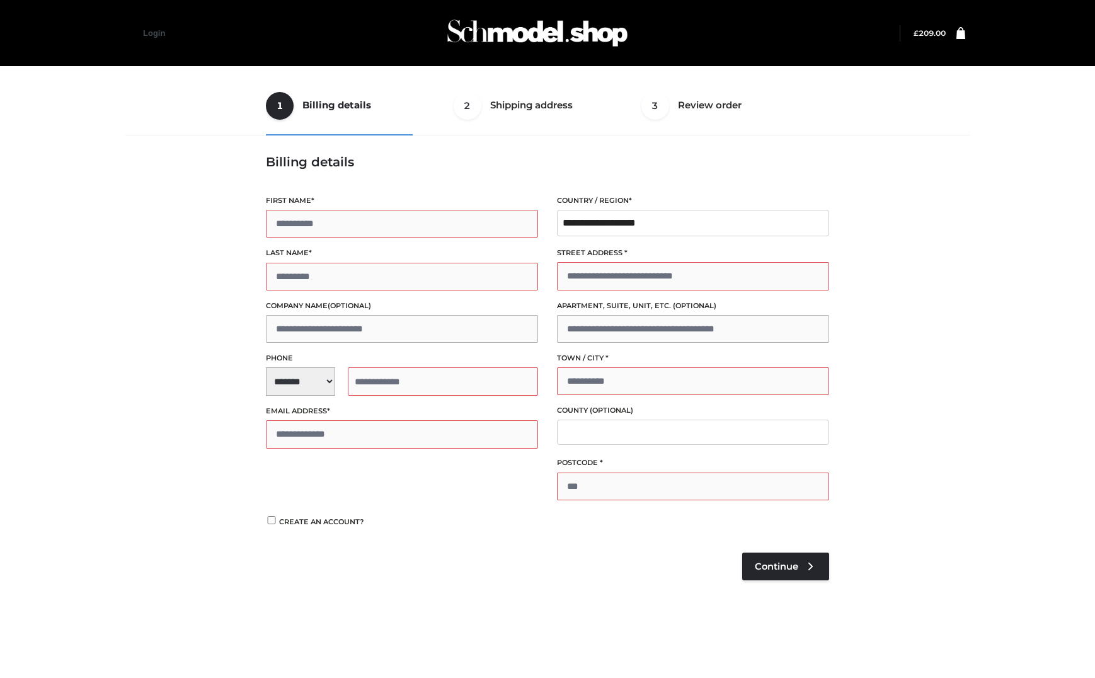 The height and width of the screenshot is (678, 1095). Describe the element at coordinates (693, 358) in the screenshot. I see `label: Town / City` at that location.